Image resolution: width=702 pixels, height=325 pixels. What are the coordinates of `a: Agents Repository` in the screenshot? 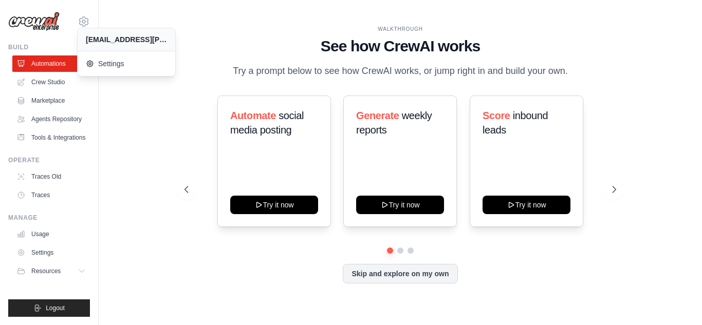 It's located at (51, 119).